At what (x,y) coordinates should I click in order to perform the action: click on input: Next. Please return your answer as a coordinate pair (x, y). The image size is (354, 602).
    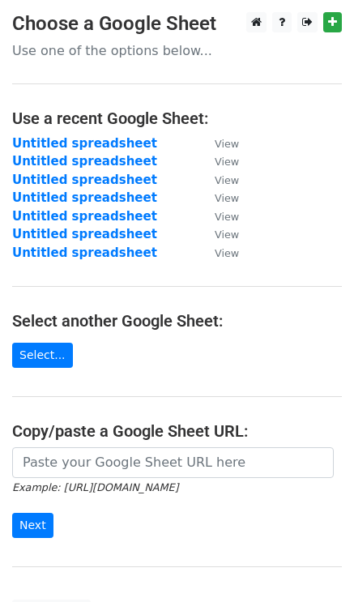
    Looking at the image, I should click on (32, 525).